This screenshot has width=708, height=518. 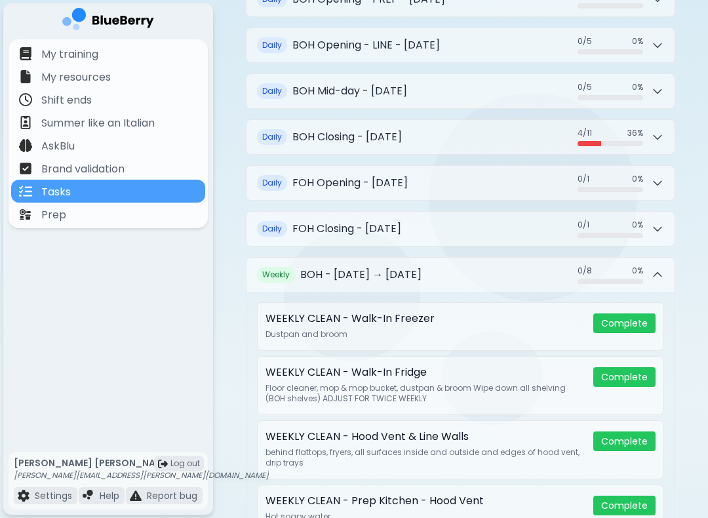 What do you see at coordinates (350, 319) in the screenshot?
I see `p: WEEKLY CLEAN - Walk-In Freezer` at bounding box center [350, 319].